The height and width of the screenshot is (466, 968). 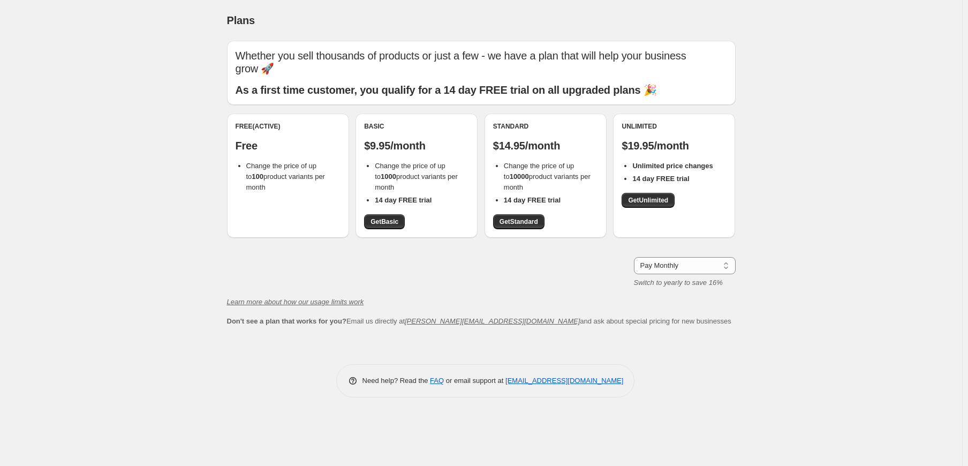 What do you see at coordinates (286, 321) in the screenshot?
I see `b: Don't see a plan that works for you?` at bounding box center [286, 321].